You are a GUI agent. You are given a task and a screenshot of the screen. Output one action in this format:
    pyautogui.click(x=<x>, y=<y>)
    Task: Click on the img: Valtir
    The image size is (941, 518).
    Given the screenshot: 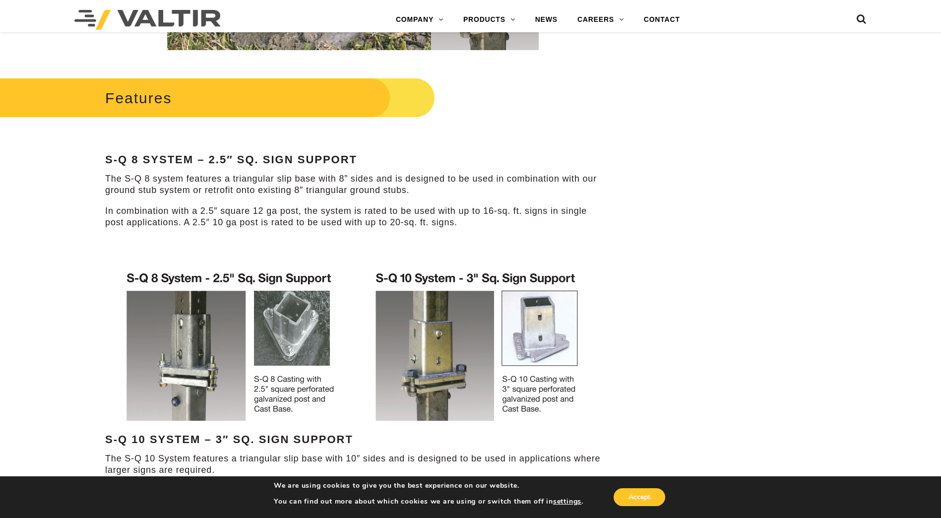 What is the action you would take?
    pyautogui.click(x=147, y=20)
    